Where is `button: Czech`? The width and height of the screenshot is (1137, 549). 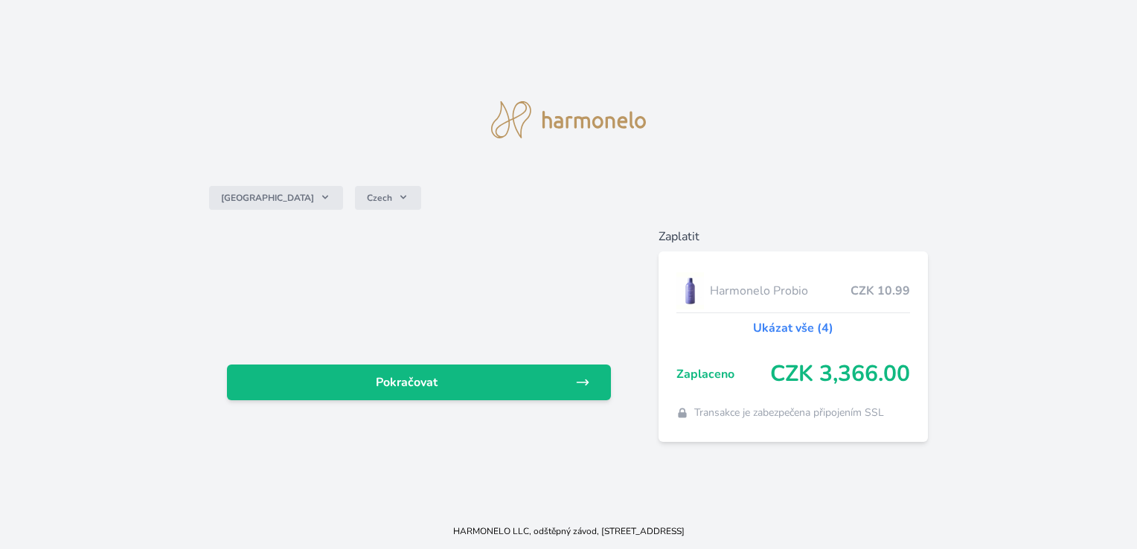 button: Czech is located at coordinates (388, 198).